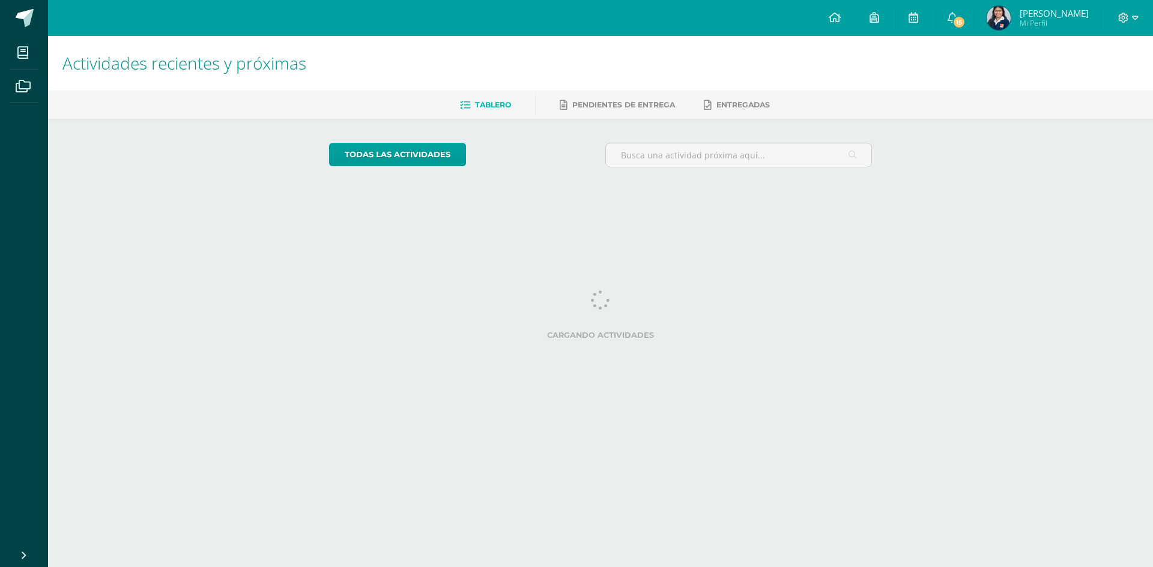  What do you see at coordinates (959, 22) in the screenshot?
I see `span: 15` at bounding box center [959, 22].